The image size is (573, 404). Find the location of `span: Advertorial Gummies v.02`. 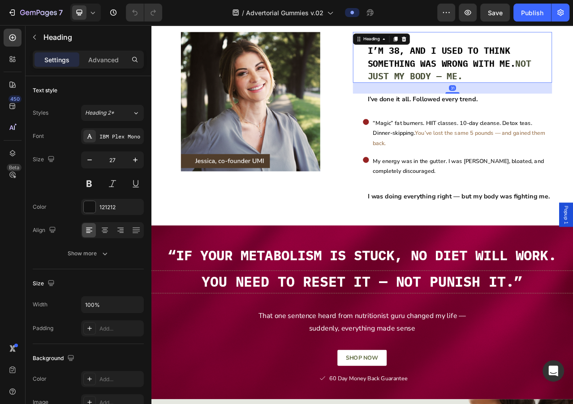

span: Advertorial Gummies v.02 is located at coordinates (285, 13).